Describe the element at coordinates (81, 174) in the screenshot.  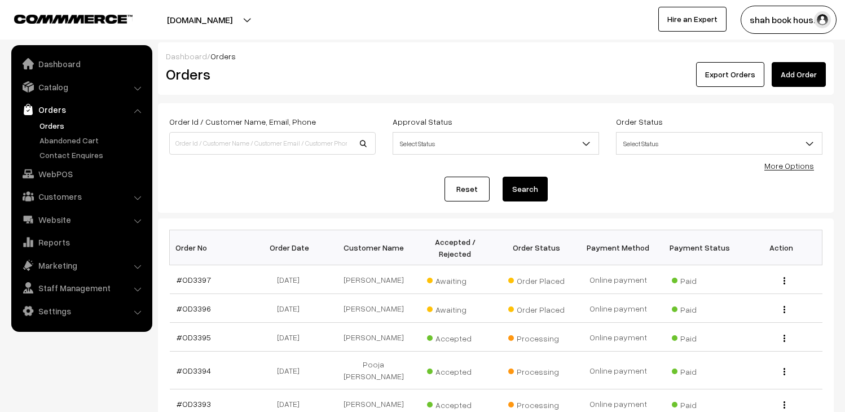
I see `a: WebPOS` at that location.